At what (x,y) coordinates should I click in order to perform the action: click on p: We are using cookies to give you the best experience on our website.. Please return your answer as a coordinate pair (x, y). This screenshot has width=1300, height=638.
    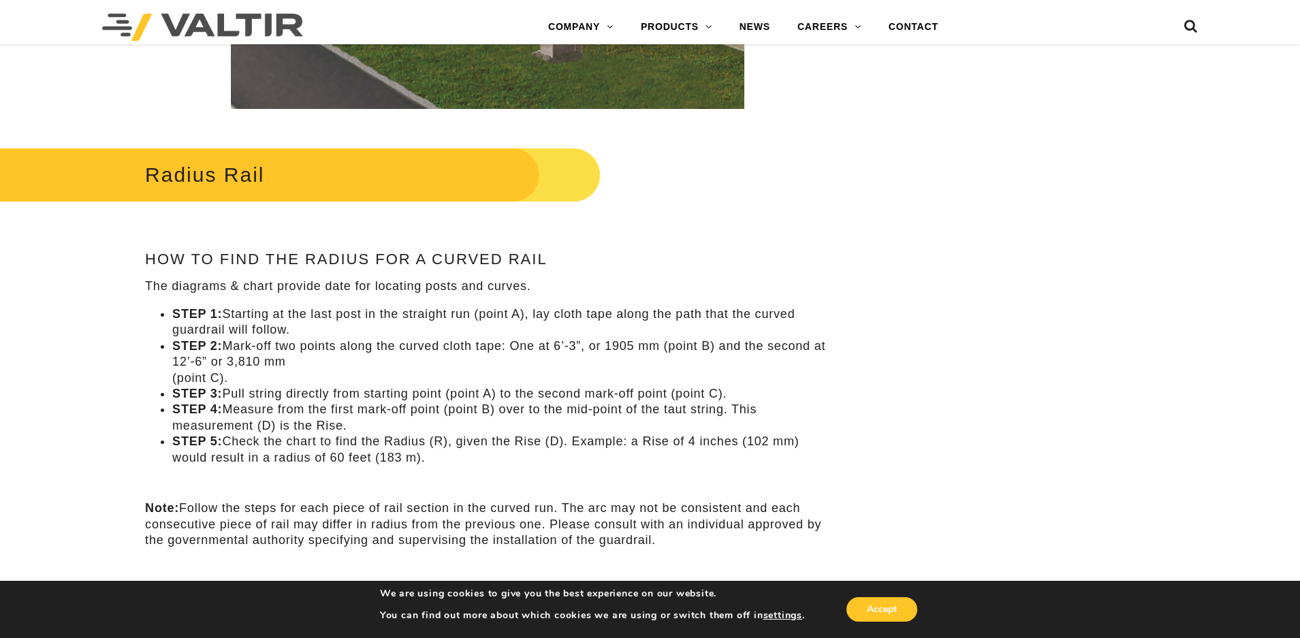
    Looking at the image, I should click on (593, 594).